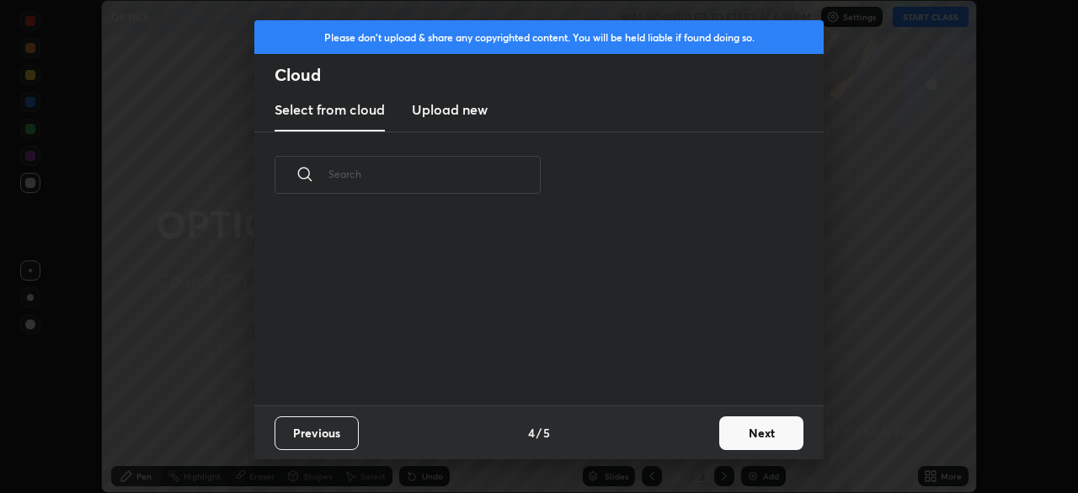 The image size is (1078, 493). Describe the element at coordinates (547, 432) in the screenshot. I see `h4: 5` at that location.